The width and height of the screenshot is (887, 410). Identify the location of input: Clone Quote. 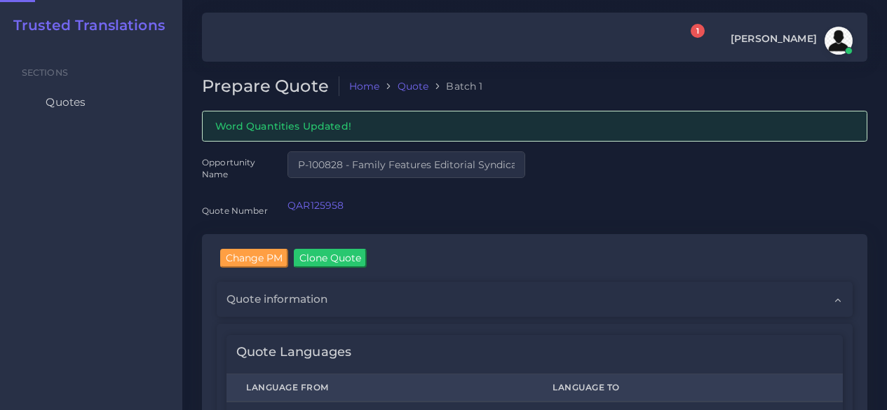
(330, 258).